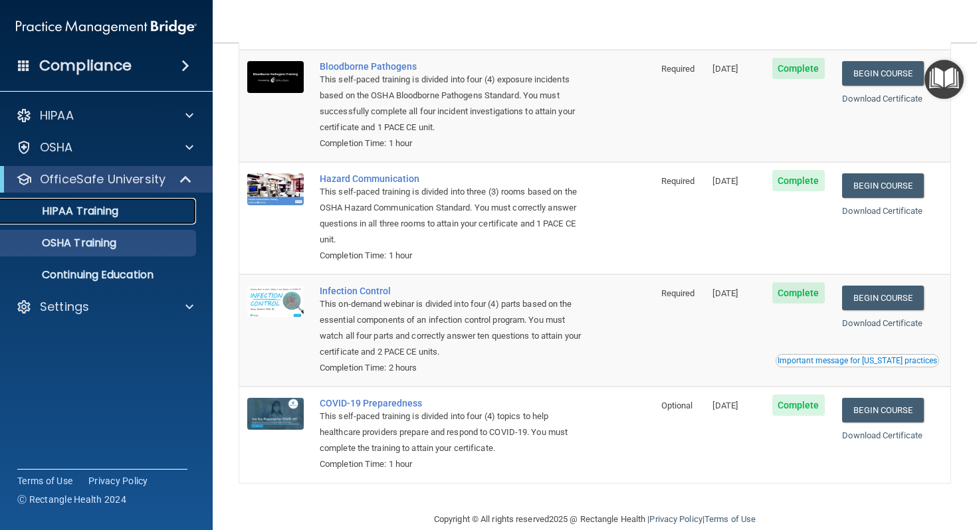  Describe the element at coordinates (453, 291) in the screenshot. I see `a: Infection Control` at that location.